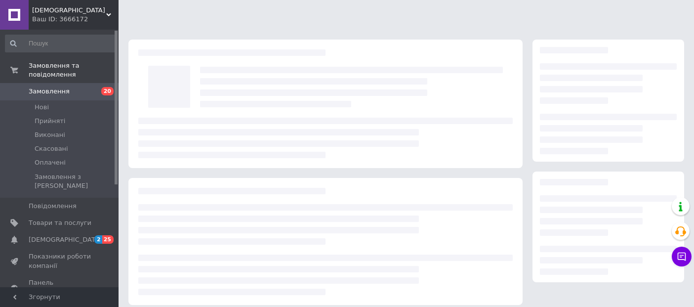 The height and width of the screenshot is (307, 694). What do you see at coordinates (50, 121) in the screenshot?
I see `span: Прийняті` at bounding box center [50, 121].